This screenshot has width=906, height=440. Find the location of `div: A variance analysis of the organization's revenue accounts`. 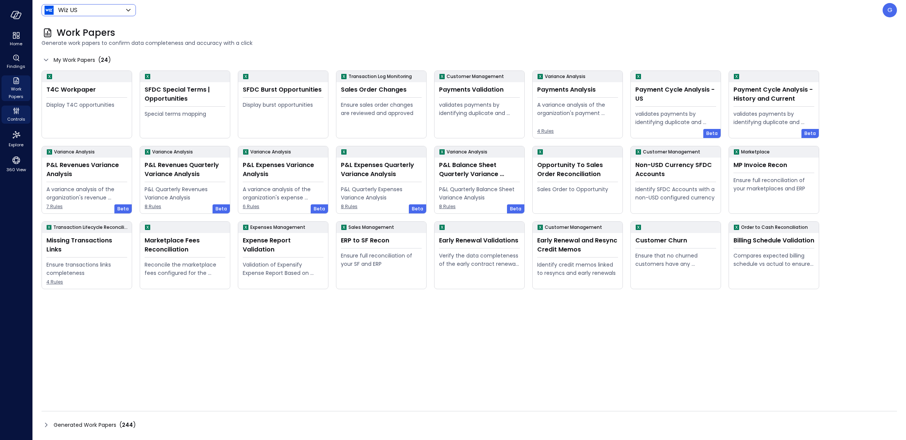

div: A variance analysis of the organization's revenue accounts is located at coordinates (87, 194).